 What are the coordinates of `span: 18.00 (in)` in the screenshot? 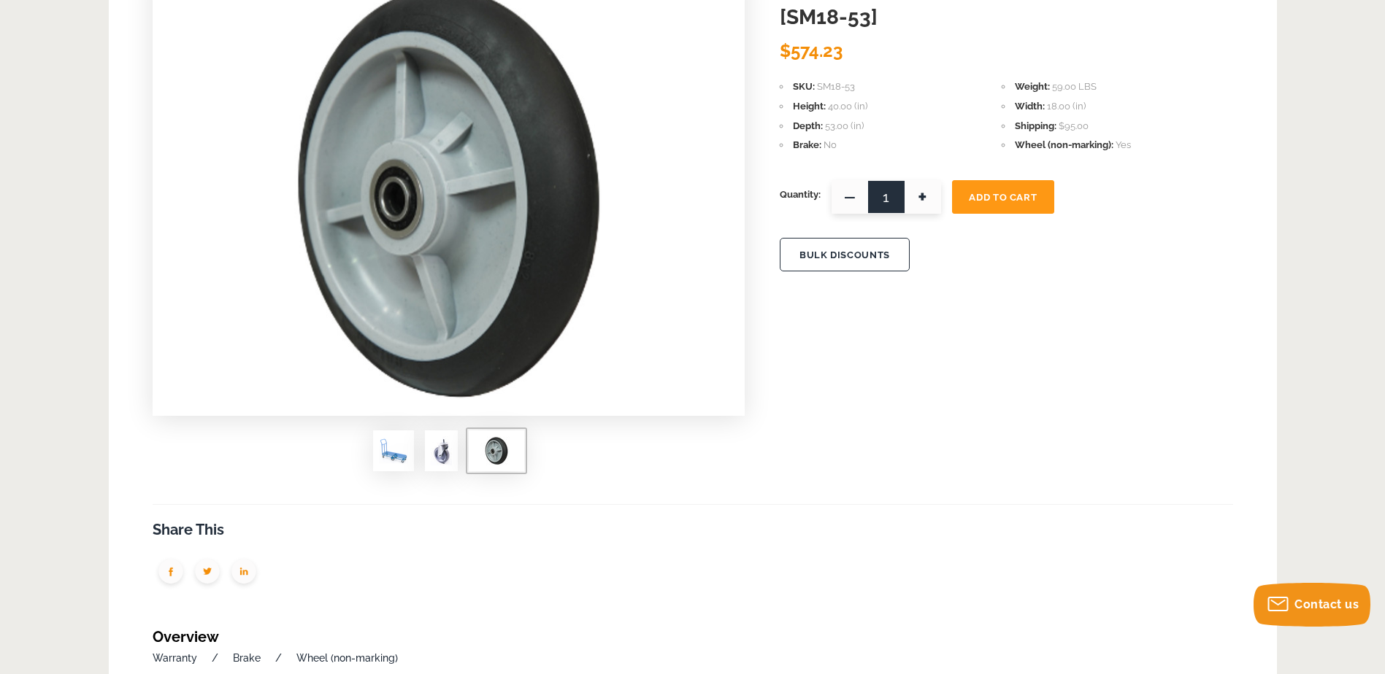 It's located at (1066, 106).